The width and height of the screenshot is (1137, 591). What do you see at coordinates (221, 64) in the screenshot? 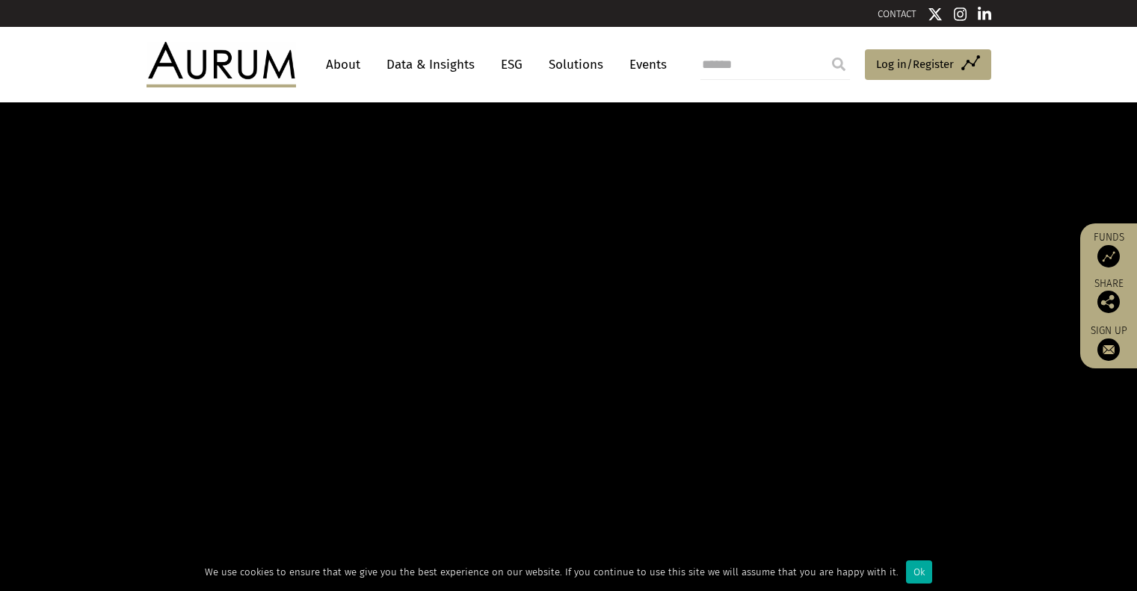
I see `img: Aurum` at bounding box center [221, 64].